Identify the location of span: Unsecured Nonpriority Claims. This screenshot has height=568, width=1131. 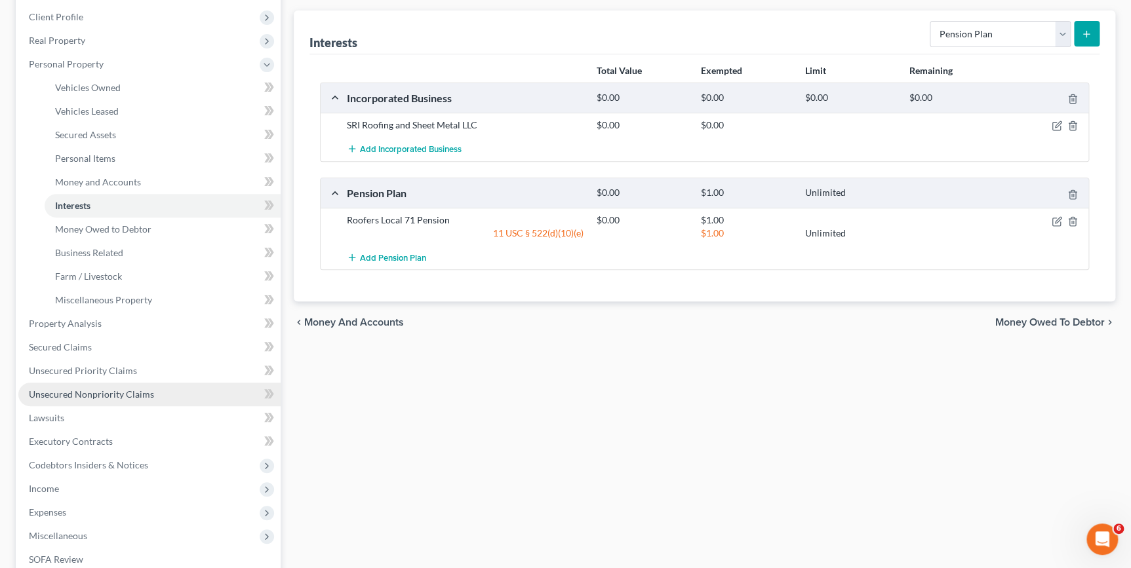
(91, 394).